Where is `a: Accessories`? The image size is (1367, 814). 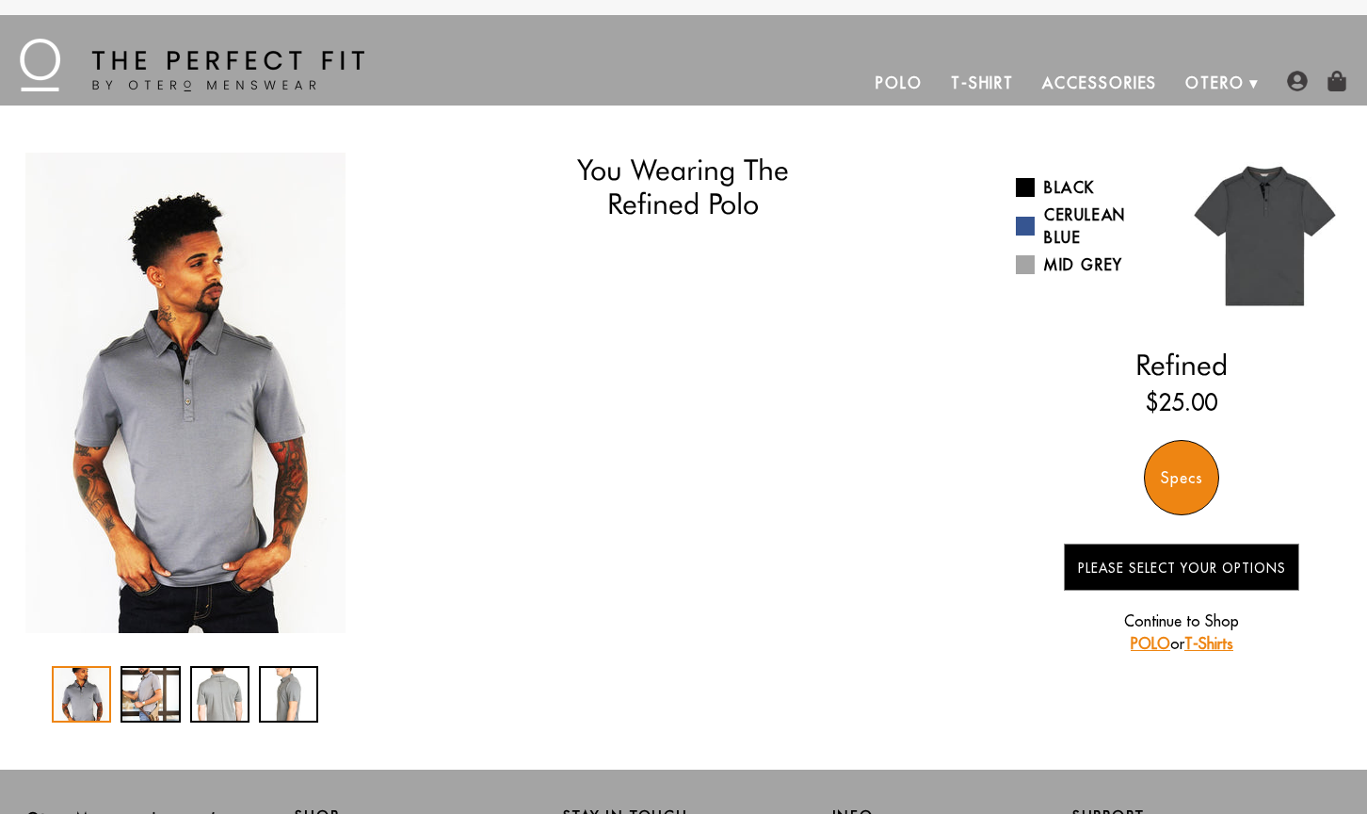
a: Accessories is located at coordinates (1100, 83).